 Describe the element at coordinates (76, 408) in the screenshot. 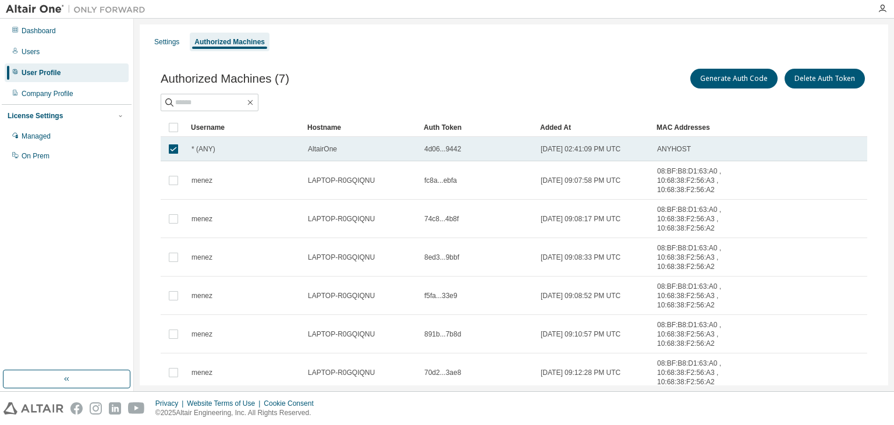

I see `img: facebook.svg` at that location.